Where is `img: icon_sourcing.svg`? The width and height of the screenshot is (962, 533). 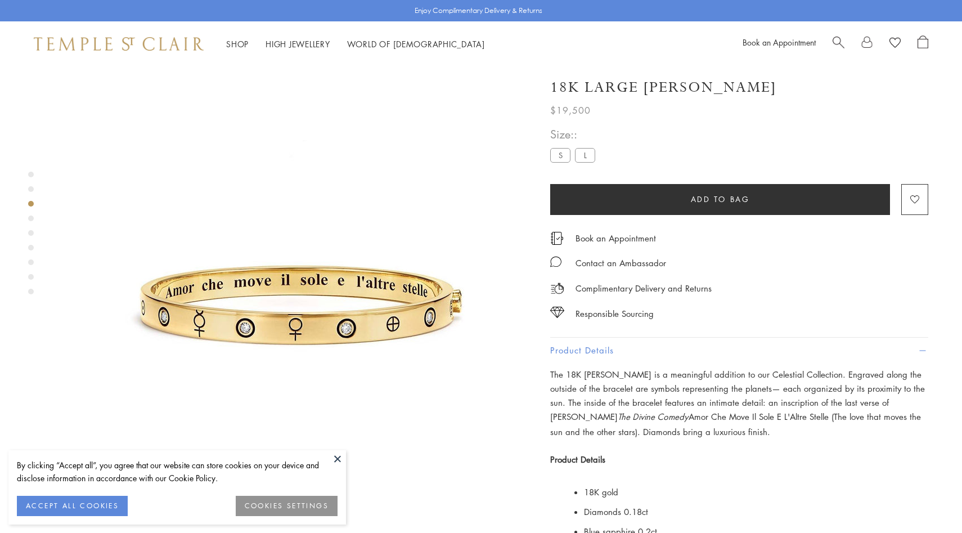
img: icon_sourcing.svg is located at coordinates (557, 312).